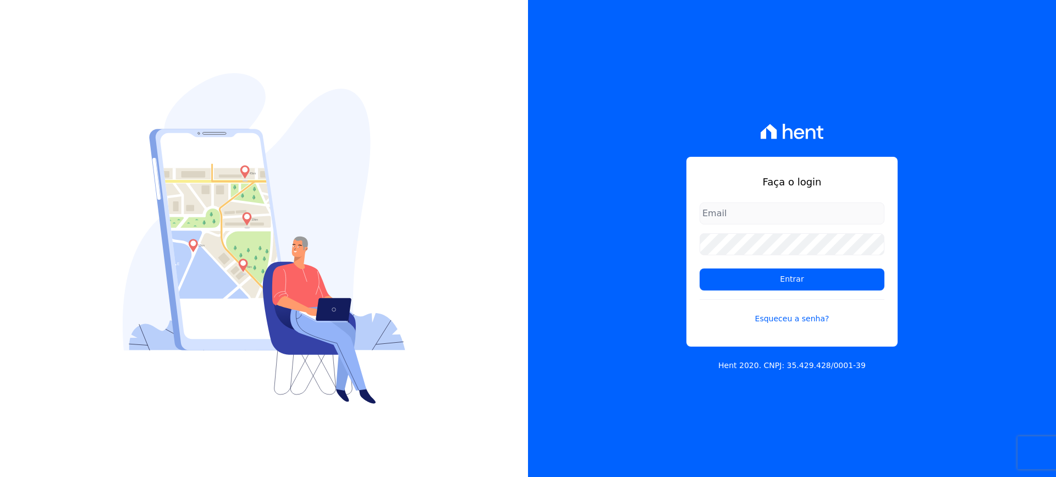  I want to click on h1: Faça o login, so click(792, 181).